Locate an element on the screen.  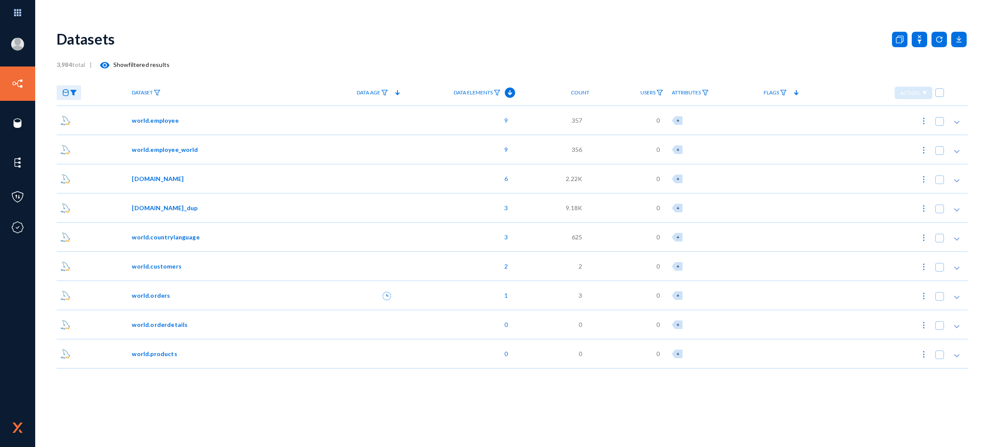
span: Count is located at coordinates (580, 93).